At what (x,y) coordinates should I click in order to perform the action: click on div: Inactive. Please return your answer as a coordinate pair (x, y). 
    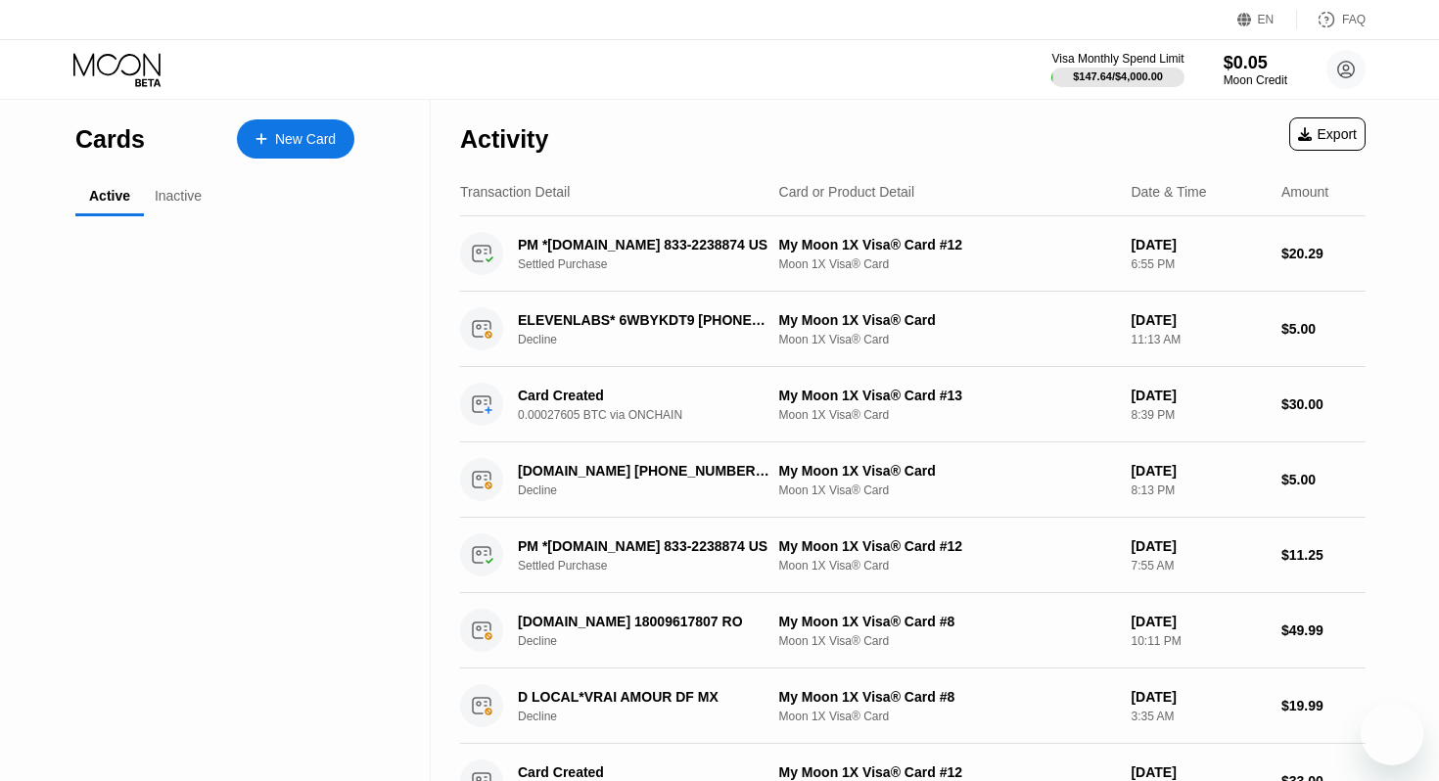
    Looking at the image, I should click on (178, 196).